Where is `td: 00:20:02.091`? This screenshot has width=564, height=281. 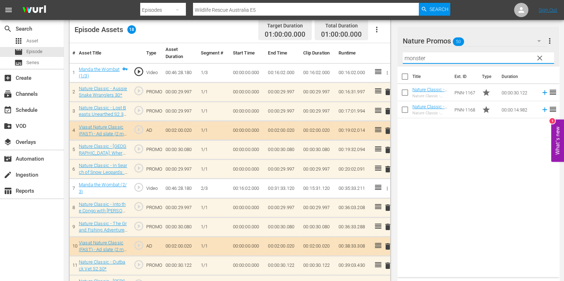 td: 00:20:02.091 is located at coordinates (353, 169).